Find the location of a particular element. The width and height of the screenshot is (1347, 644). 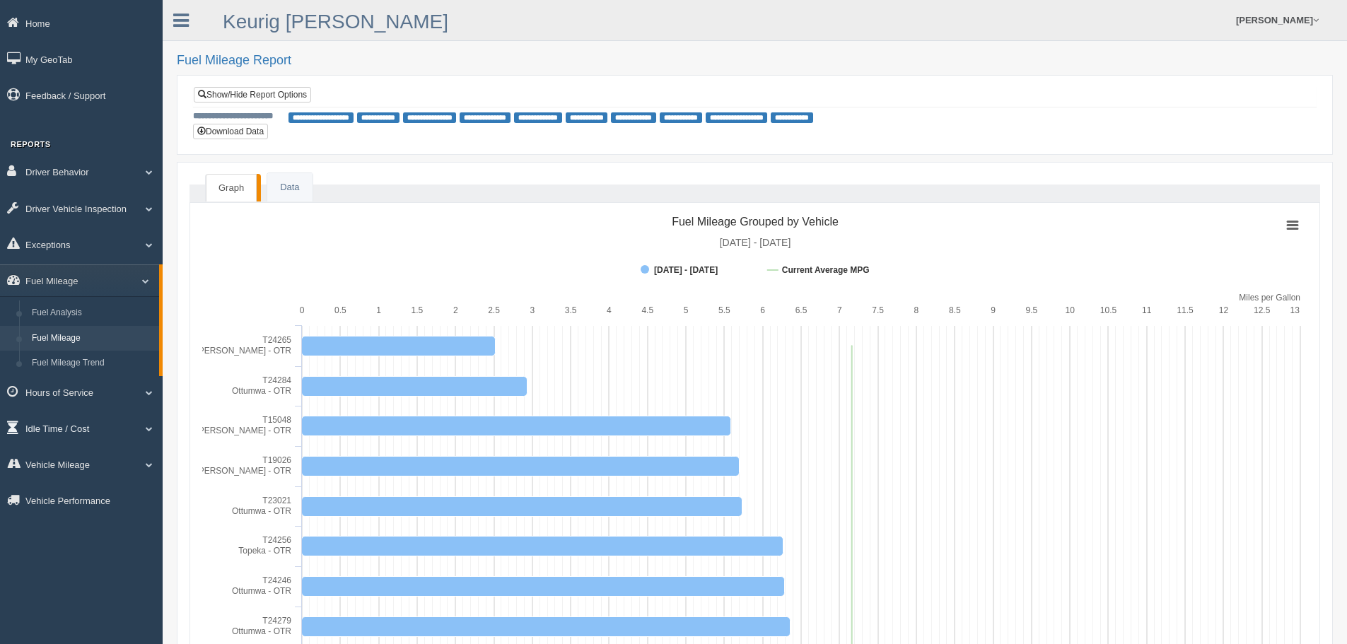

tspan: Current Average MPG is located at coordinates (826, 270).